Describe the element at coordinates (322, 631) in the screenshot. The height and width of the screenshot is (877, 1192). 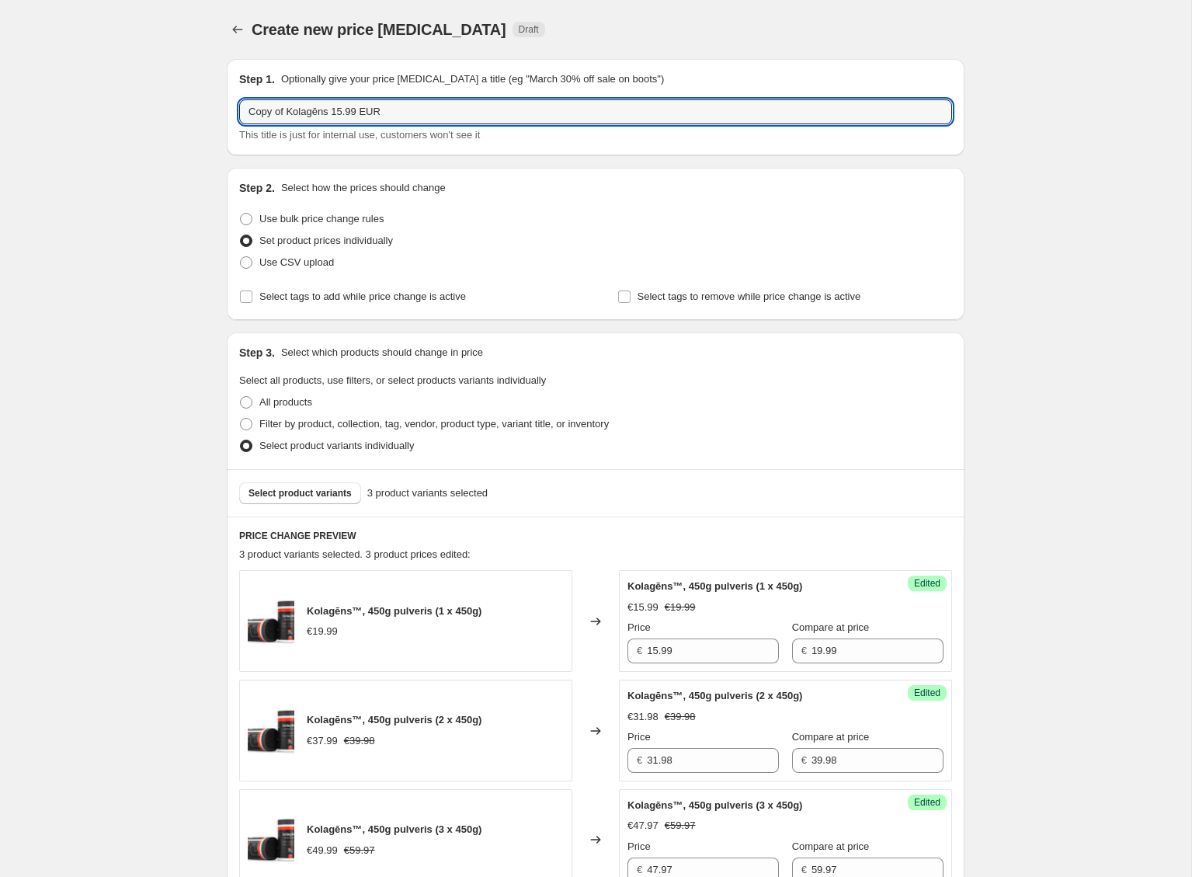
I see `div: €19.99` at that location.